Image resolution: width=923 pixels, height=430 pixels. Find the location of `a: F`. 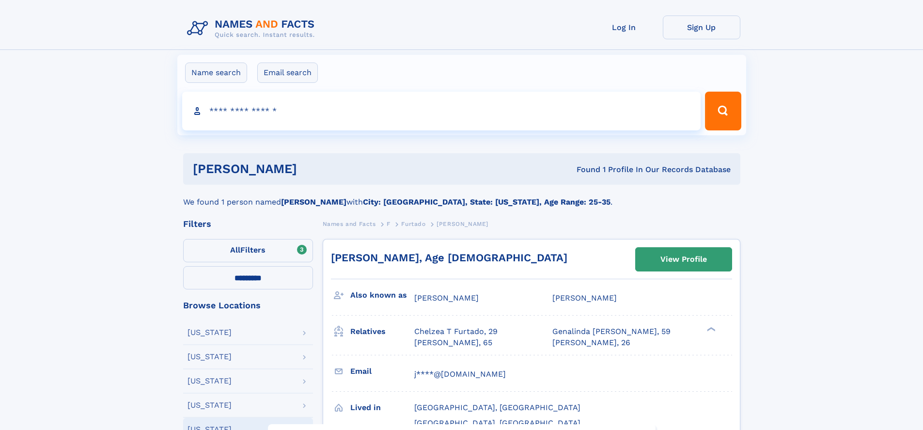

a: F is located at coordinates (389, 223).